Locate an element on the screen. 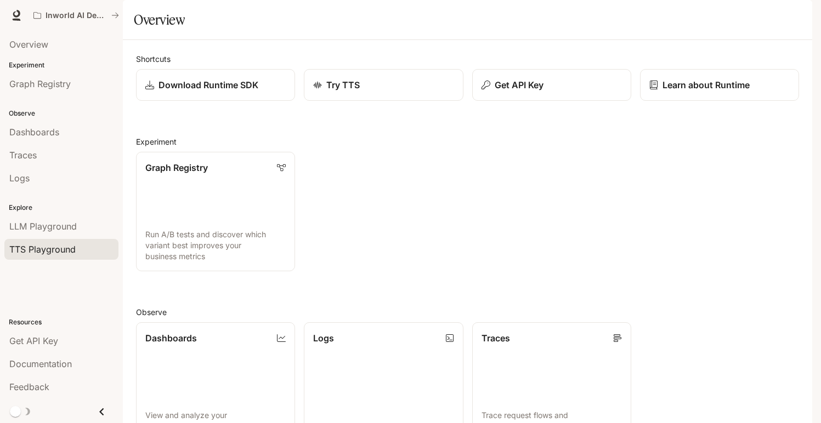  p: Download Runtime SDK is located at coordinates (208, 85).